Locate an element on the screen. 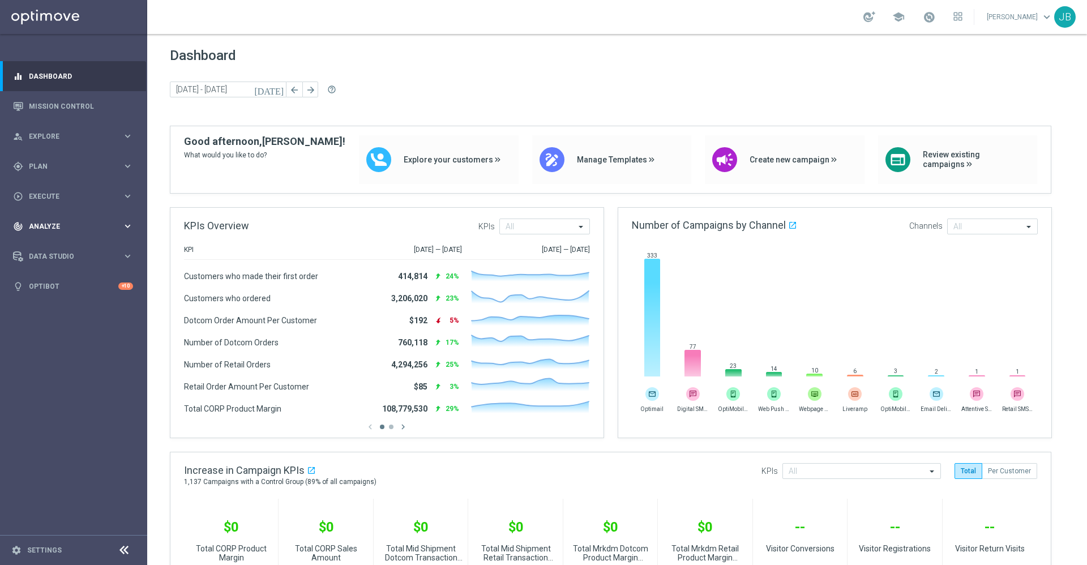 This screenshot has width=1087, height=565. button: play_circle_outline Execute keyboard_arrow_right is located at coordinates (73, 196).